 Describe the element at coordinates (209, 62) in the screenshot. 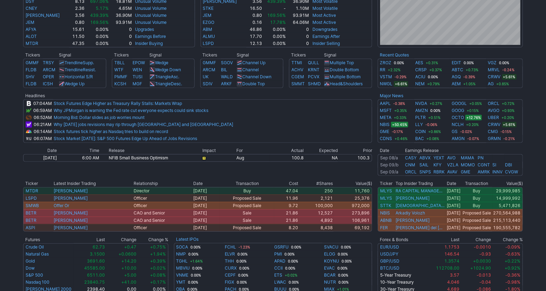

I see `a: GMMF` at that location.